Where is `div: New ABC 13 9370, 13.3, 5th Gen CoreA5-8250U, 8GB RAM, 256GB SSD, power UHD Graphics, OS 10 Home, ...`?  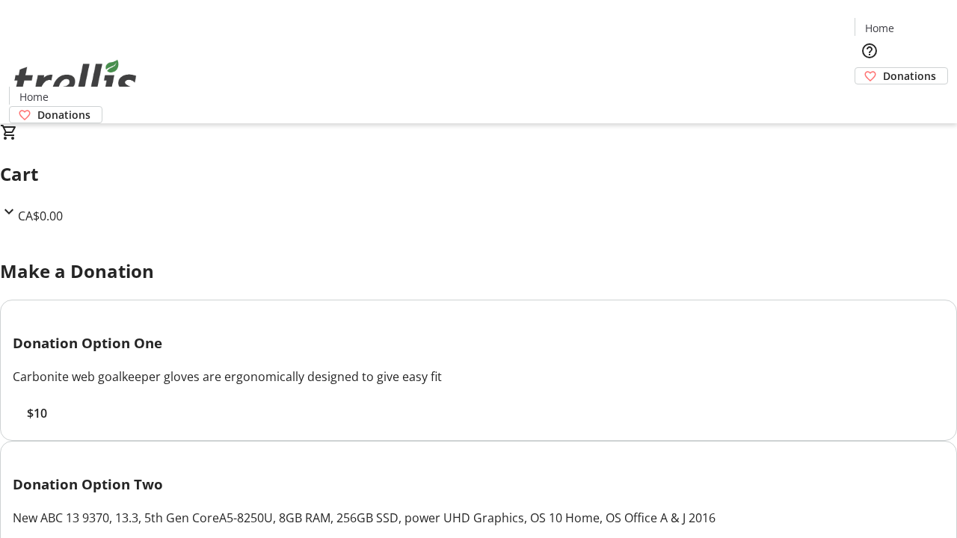
div: New ABC 13 9370, 13.3, 5th Gen CoreA5-8250U, 8GB RAM, 256GB SSD, power UHD Graphics, OS 10 Home, ... is located at coordinates (478, 518).